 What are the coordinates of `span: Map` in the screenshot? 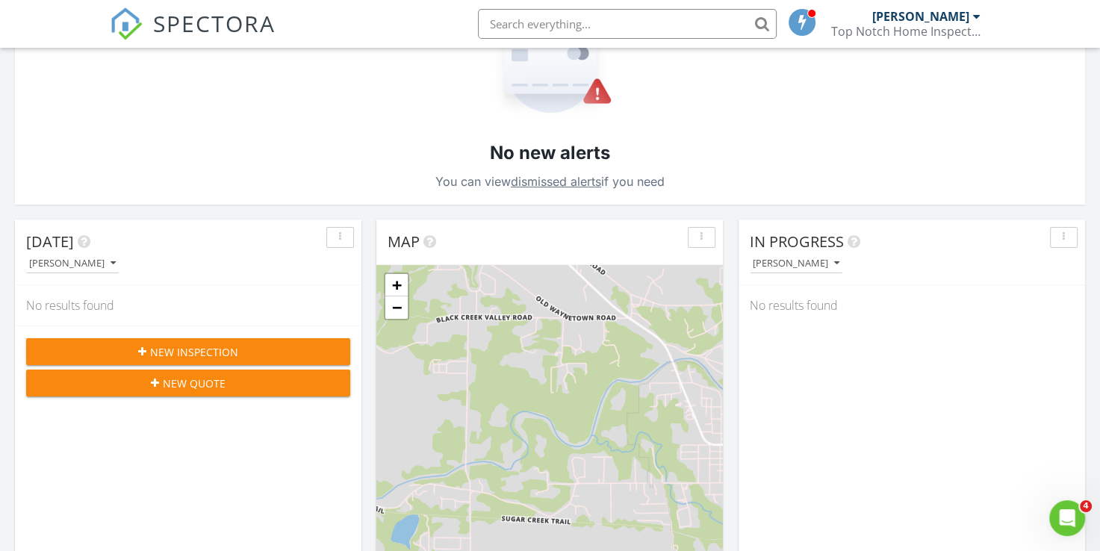 It's located at (403, 241).